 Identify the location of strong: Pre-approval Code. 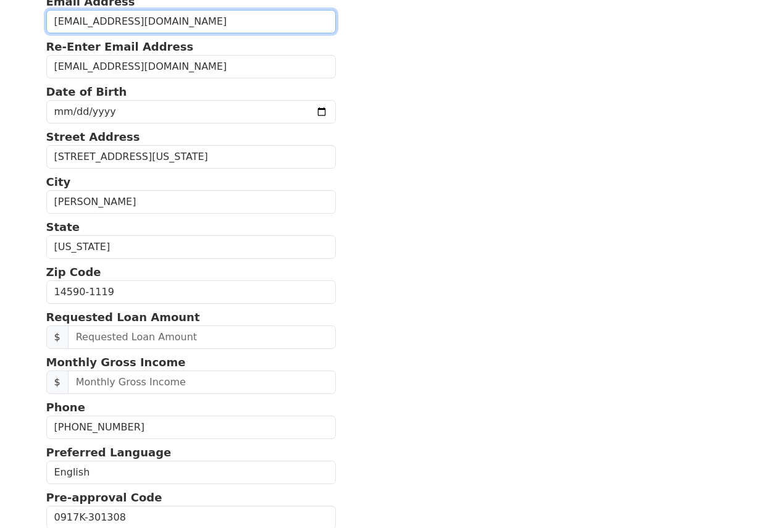
(104, 497).